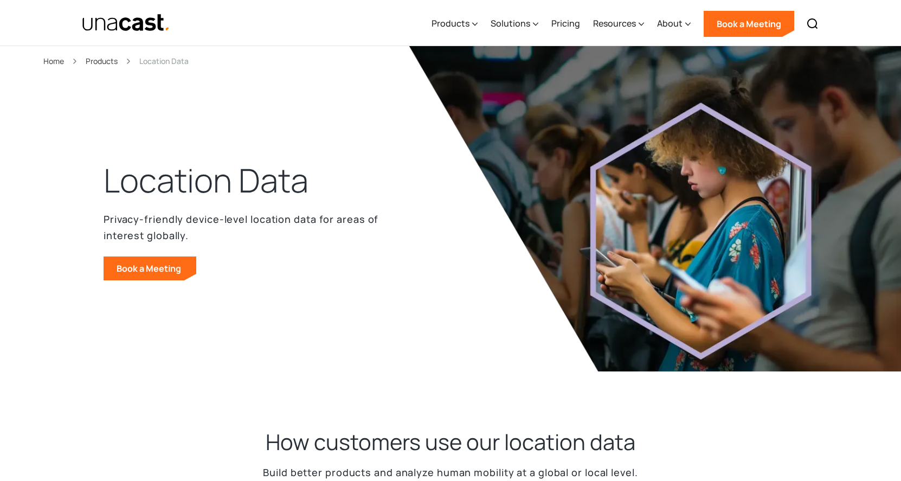 The image size is (901, 481). What do you see at coordinates (450, 472) in the screenshot?
I see `p: Build better products and analyze human mobility at a global or local level.` at bounding box center [450, 472].